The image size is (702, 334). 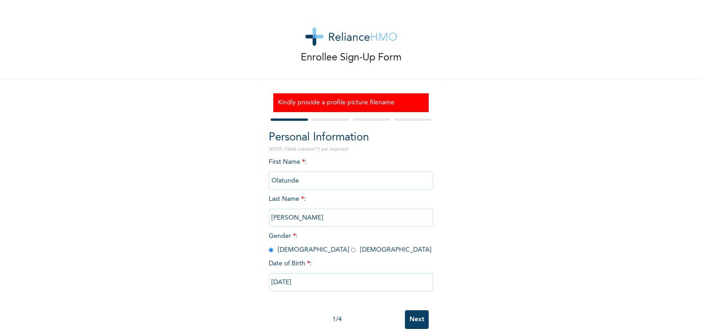 I want to click on h2: Personal Information, so click(x=351, y=138).